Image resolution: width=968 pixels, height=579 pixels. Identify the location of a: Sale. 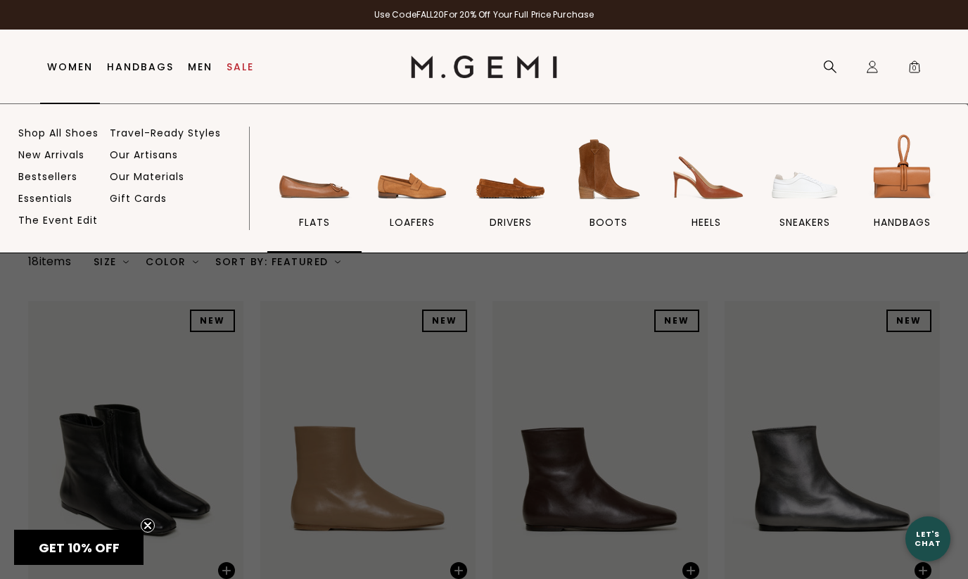
(240, 67).